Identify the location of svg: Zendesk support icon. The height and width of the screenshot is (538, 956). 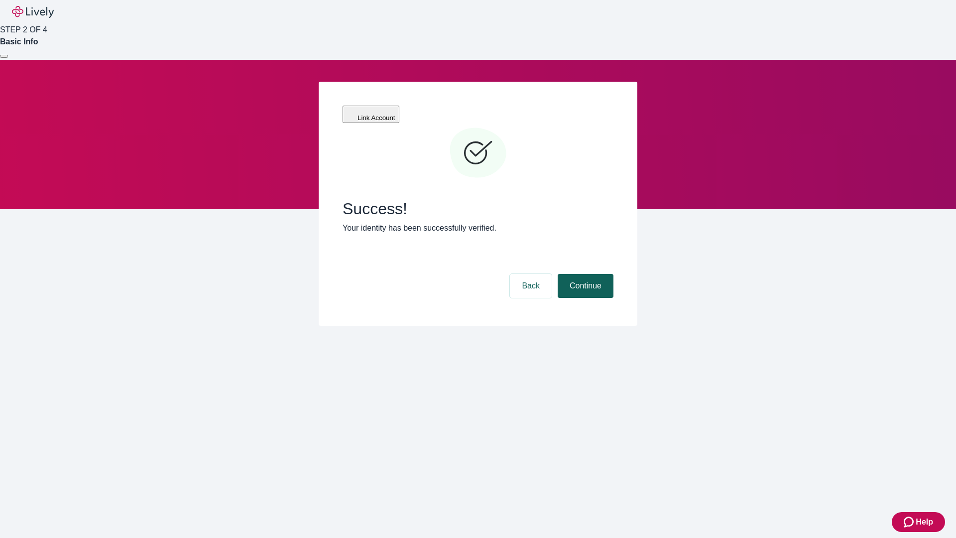
(910, 522).